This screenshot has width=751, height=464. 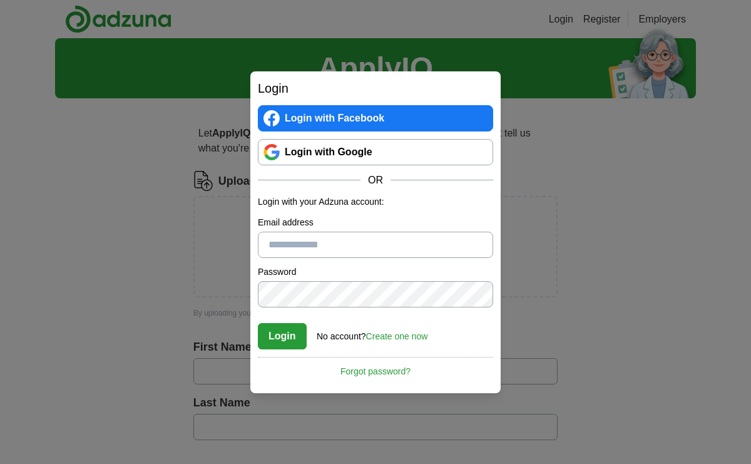 What do you see at coordinates (375, 118) in the screenshot?
I see `a: Login with Facebook` at bounding box center [375, 118].